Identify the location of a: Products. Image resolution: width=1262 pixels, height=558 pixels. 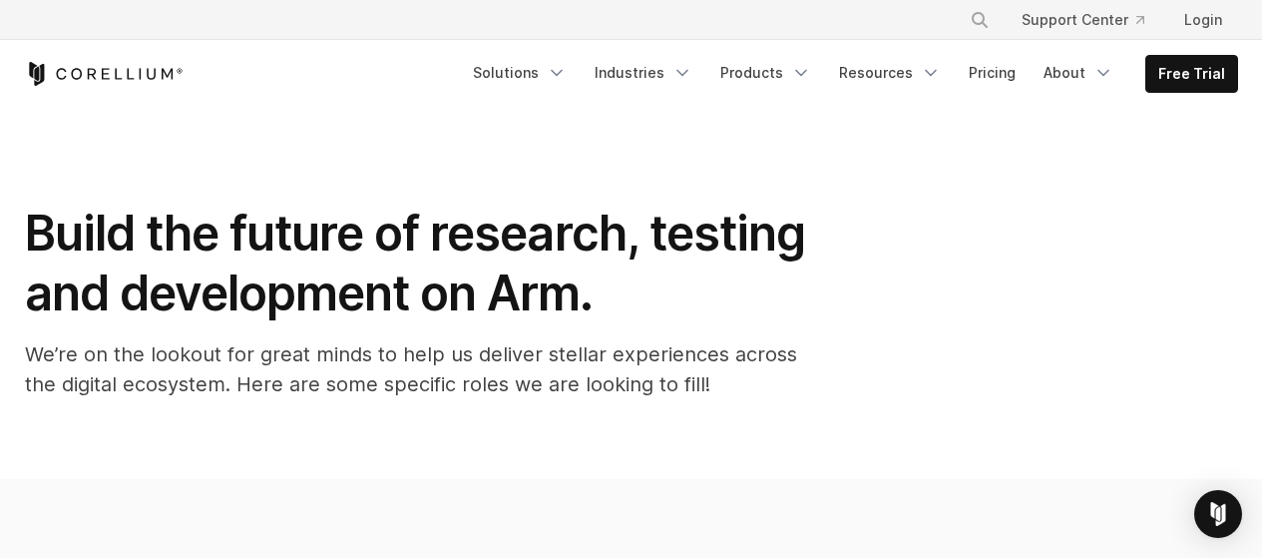
(765, 73).